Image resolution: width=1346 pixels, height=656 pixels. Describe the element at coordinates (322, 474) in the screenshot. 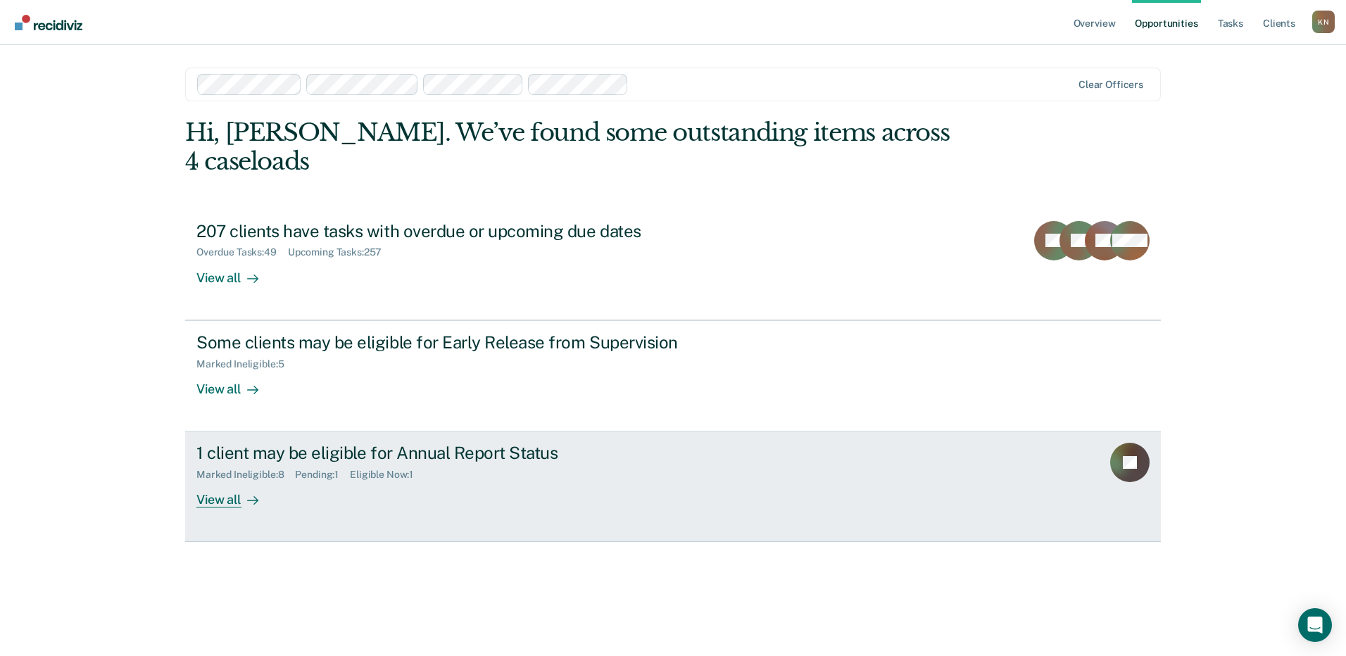

I see `div: Pending : 1` at that location.